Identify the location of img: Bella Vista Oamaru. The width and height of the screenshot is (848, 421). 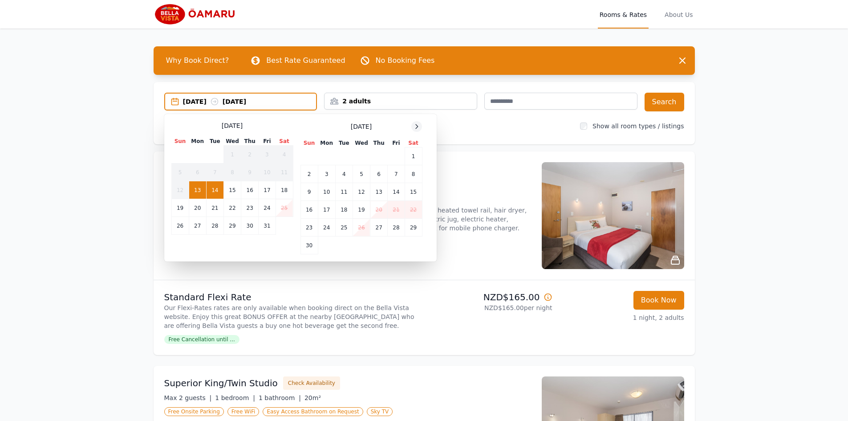
(196, 14).